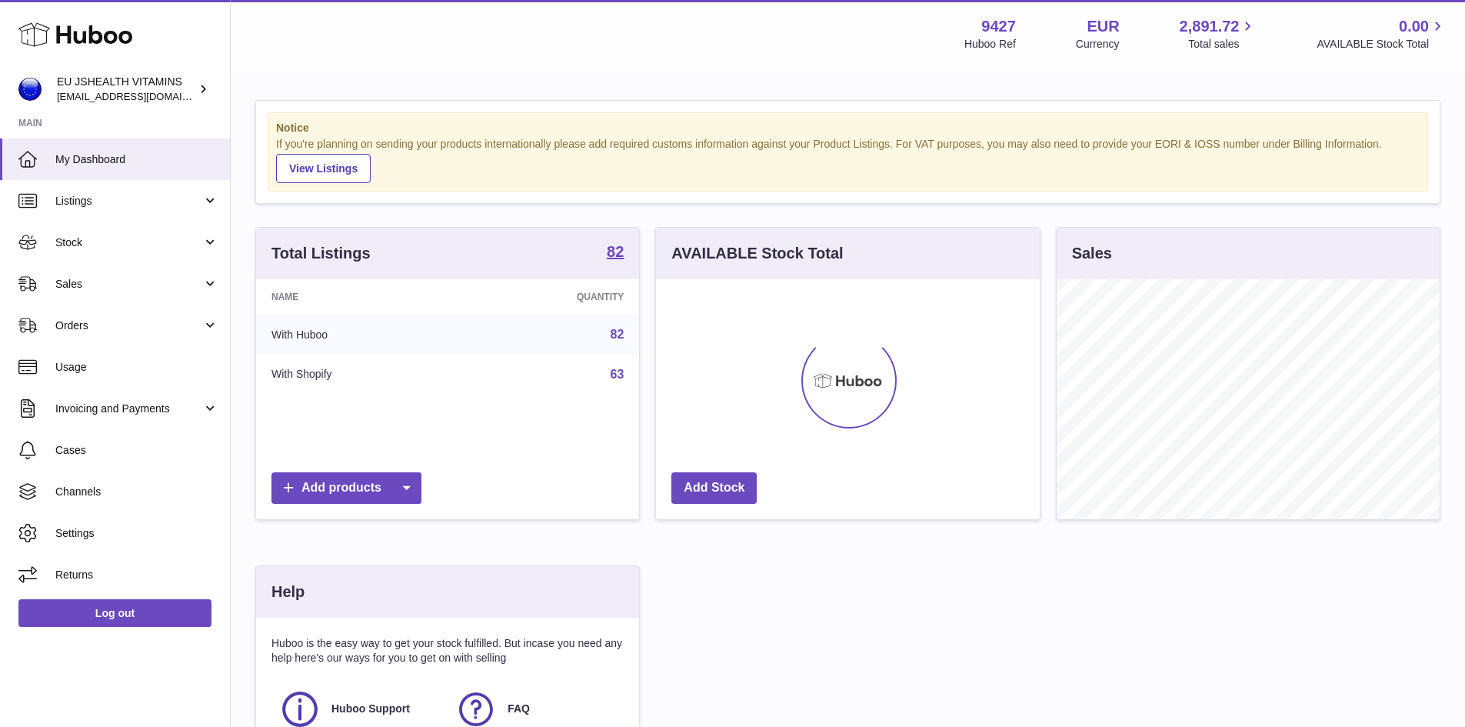  Describe the element at coordinates (1103, 26) in the screenshot. I see `strong: EUR` at that location.